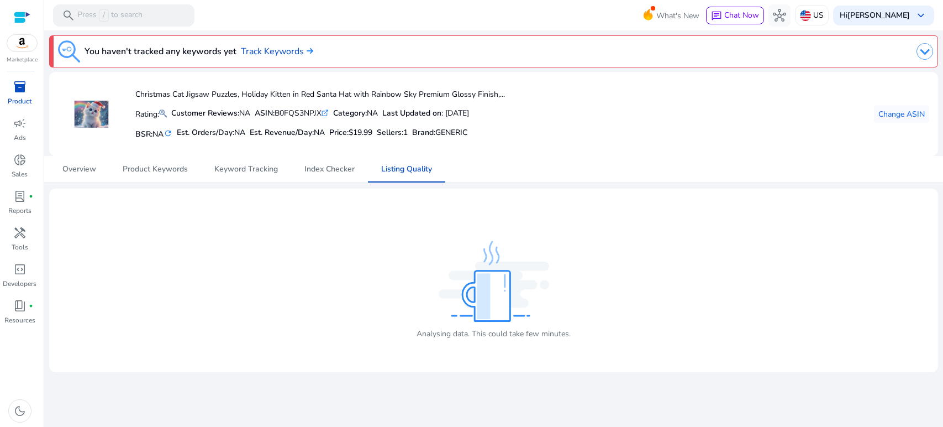 The width and height of the screenshot is (943, 427). What do you see at coordinates (780, 15) in the screenshot?
I see `span: hub` at bounding box center [780, 15].